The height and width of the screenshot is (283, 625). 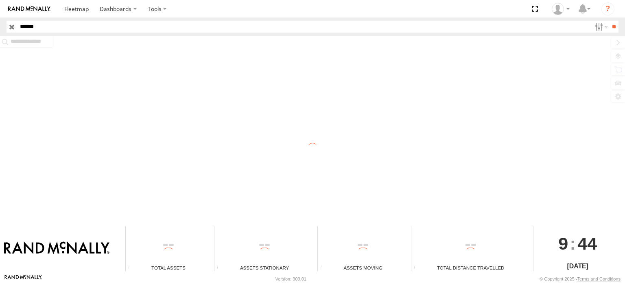 I want to click on div: Total distance travelled by all assets within specified date range and applied filters, so click(x=417, y=268).